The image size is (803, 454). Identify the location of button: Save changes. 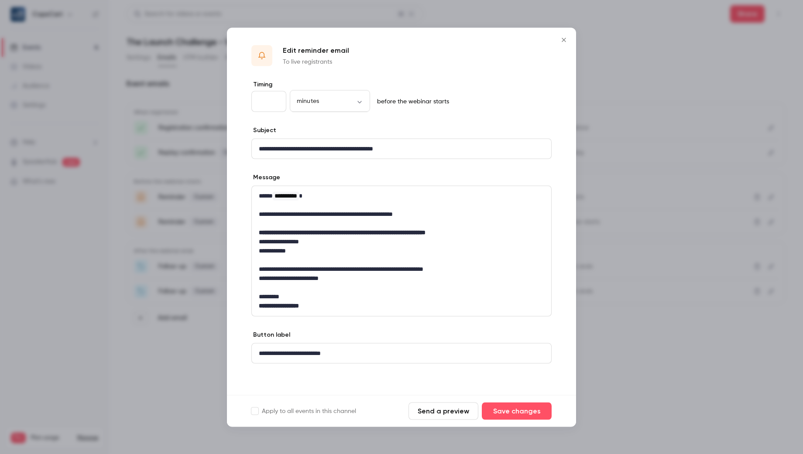
(517, 411).